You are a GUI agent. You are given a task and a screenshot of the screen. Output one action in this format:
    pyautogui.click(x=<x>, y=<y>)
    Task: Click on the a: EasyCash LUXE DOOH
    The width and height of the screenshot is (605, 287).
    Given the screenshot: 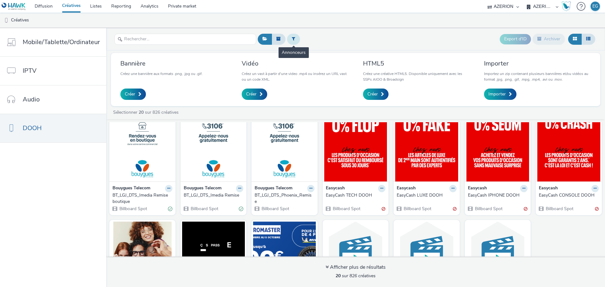 What is the action you would take?
    pyautogui.click(x=427, y=196)
    